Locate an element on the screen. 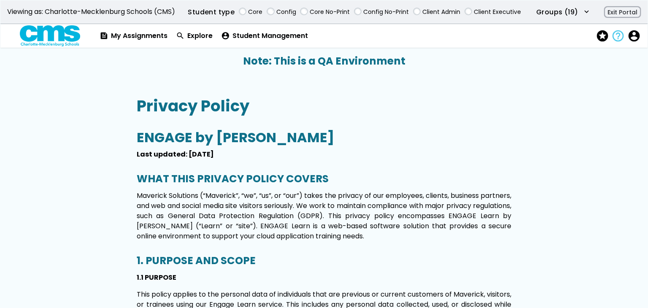 This screenshot has height=308, width=648. label: Config is located at coordinates (286, 12).